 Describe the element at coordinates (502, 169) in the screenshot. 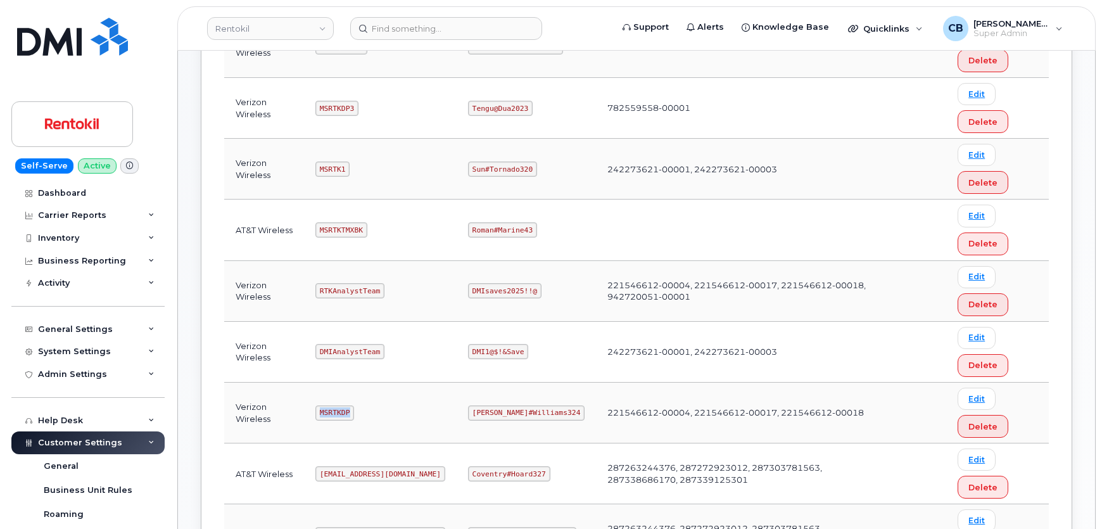

I see `code: Sun#Tornado320` at that location.